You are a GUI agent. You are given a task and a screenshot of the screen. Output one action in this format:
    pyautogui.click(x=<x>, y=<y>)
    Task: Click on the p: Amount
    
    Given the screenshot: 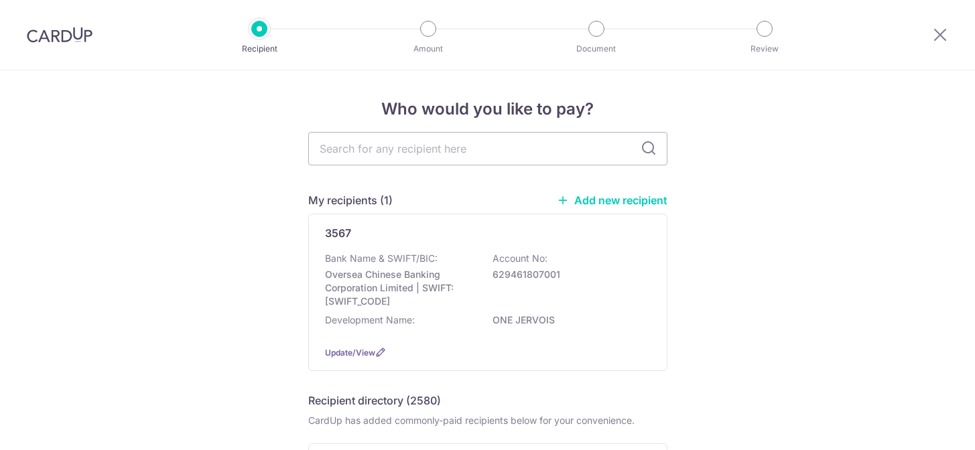 What is the action you would take?
    pyautogui.click(x=428, y=49)
    